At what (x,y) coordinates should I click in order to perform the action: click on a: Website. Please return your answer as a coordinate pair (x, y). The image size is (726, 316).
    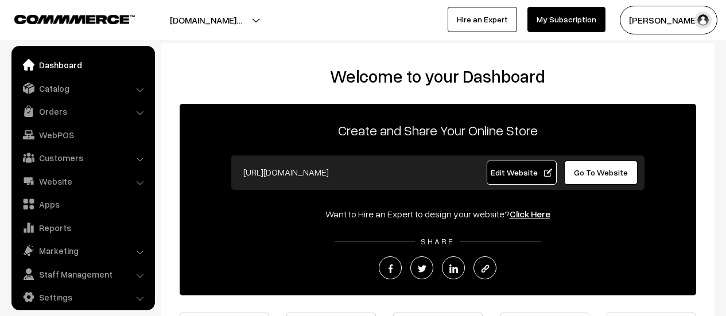
    Looking at the image, I should click on (83, 181).